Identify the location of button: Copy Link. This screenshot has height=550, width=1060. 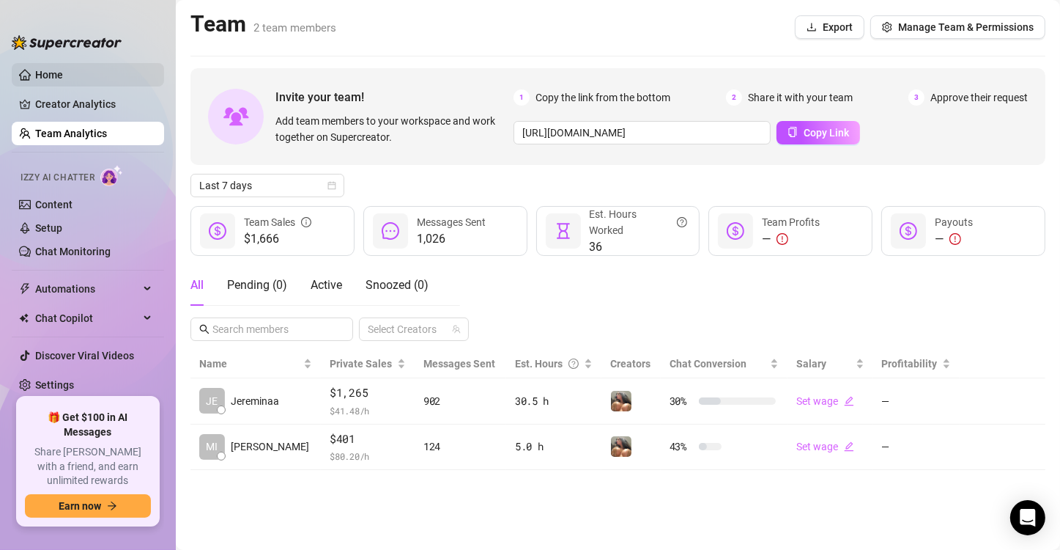
(819, 133).